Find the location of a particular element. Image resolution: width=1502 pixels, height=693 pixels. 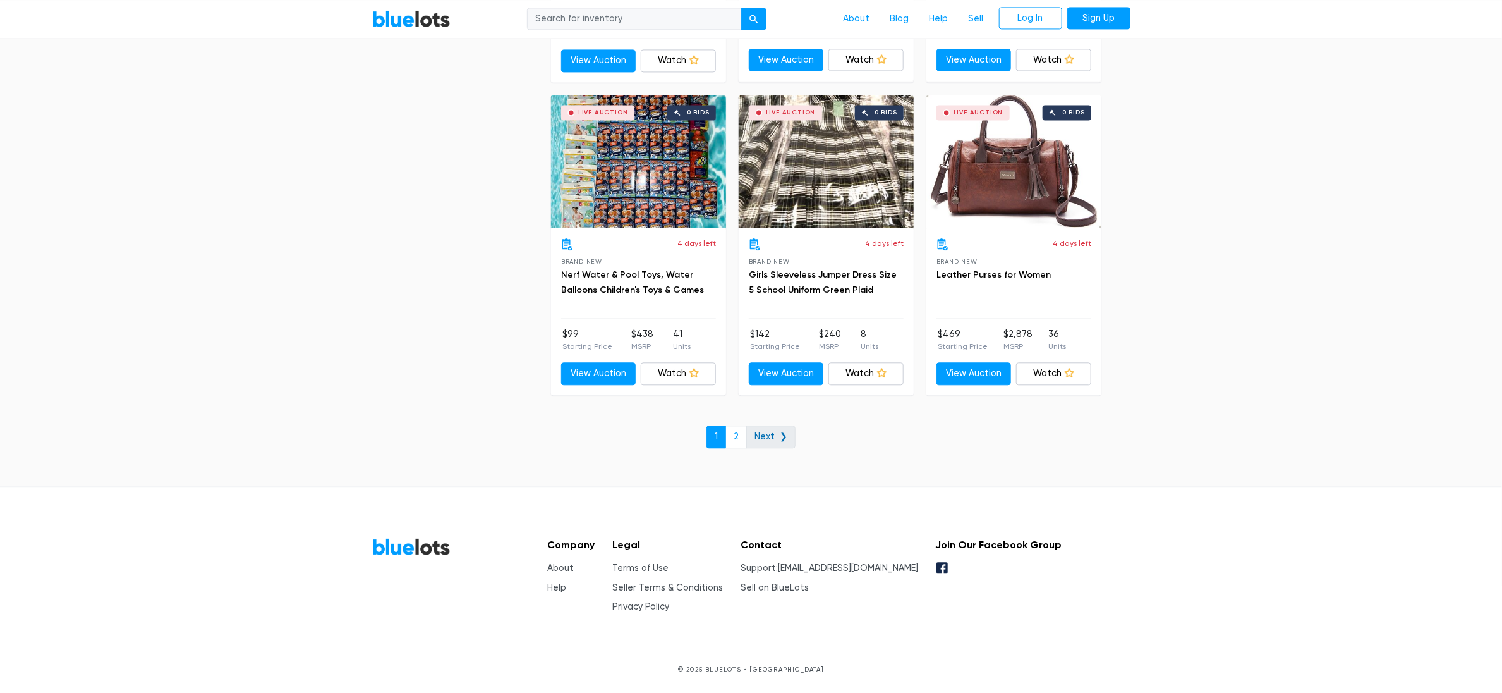

a: Log In is located at coordinates (1031, 18).